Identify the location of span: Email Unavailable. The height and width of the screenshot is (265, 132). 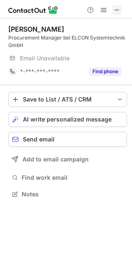
(44, 58).